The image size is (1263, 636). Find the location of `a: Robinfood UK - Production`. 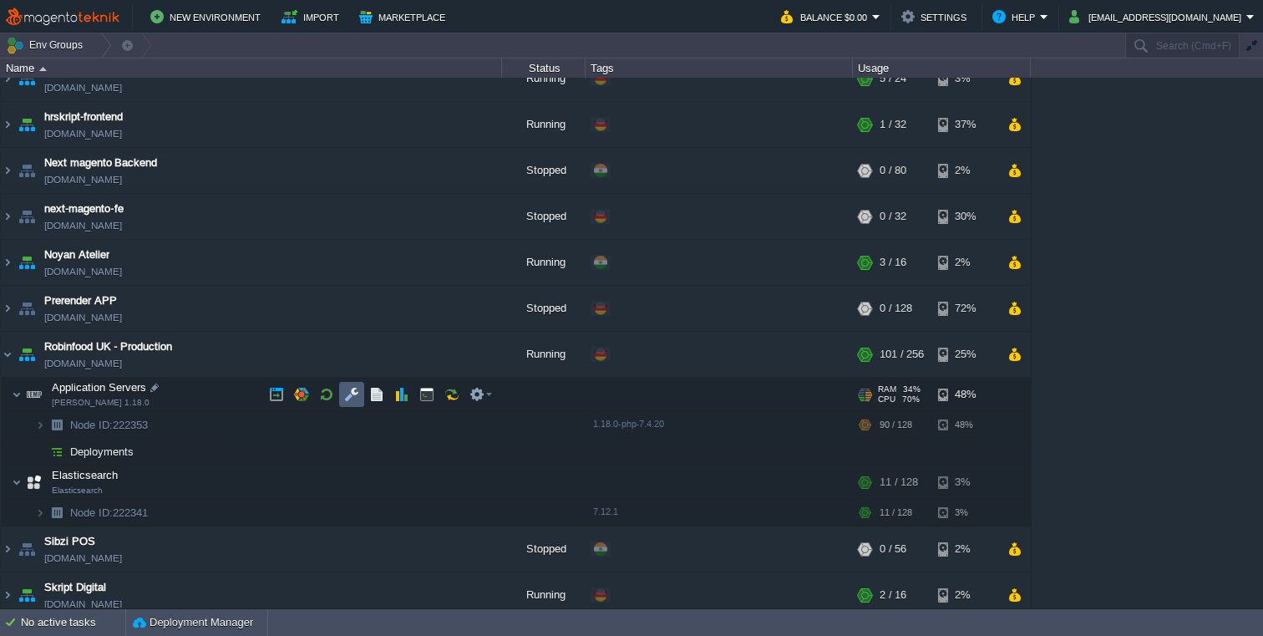

a: Robinfood UK - Production is located at coordinates (108, 347).